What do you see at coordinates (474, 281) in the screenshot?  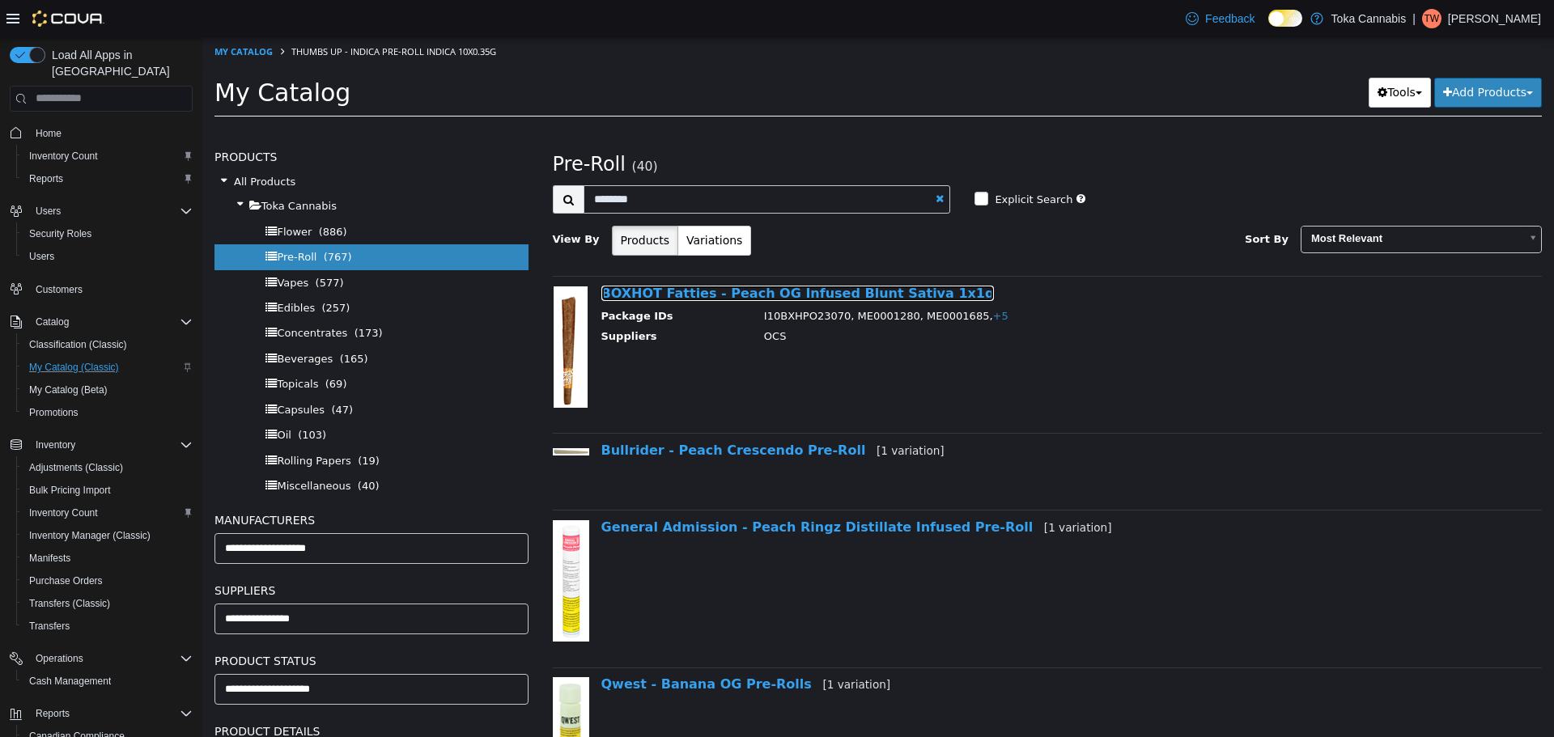 I see `th: Package IDs` at bounding box center [474, 281].